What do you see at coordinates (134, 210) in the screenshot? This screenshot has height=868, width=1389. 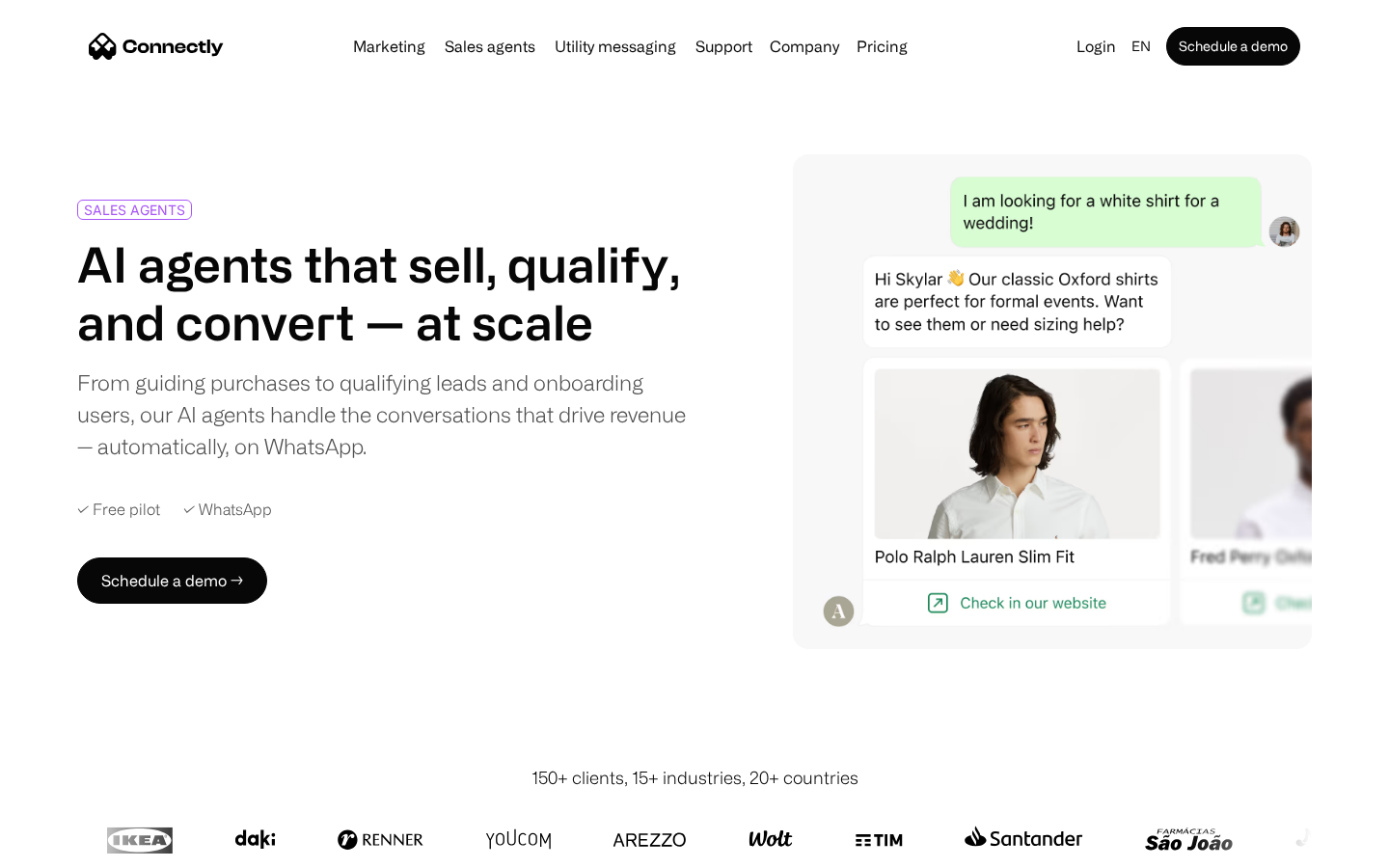 I see `div: SALES AGENTS` at bounding box center [134, 210].